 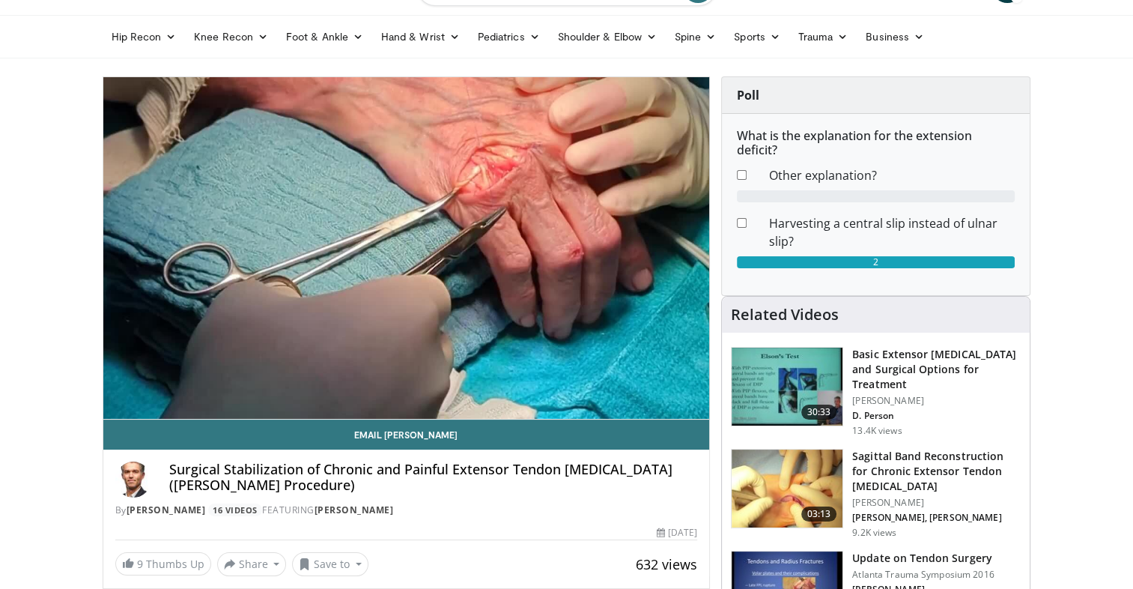 What do you see at coordinates (923, 558) in the screenshot?
I see `h3: Update on Tendon Surgery` at bounding box center [923, 558].